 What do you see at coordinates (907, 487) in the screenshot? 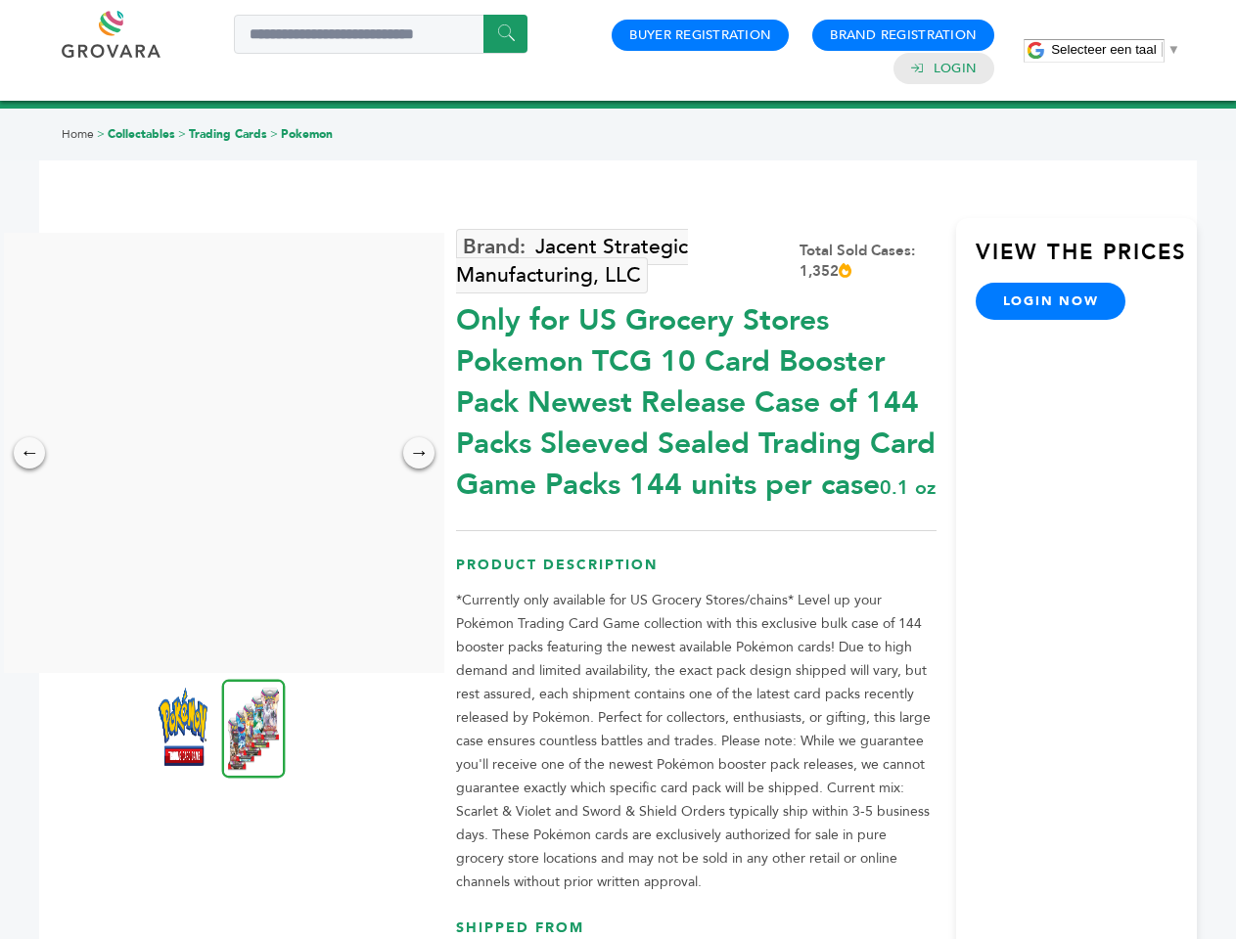
I see `span: 0.1 oz` at bounding box center [907, 487].